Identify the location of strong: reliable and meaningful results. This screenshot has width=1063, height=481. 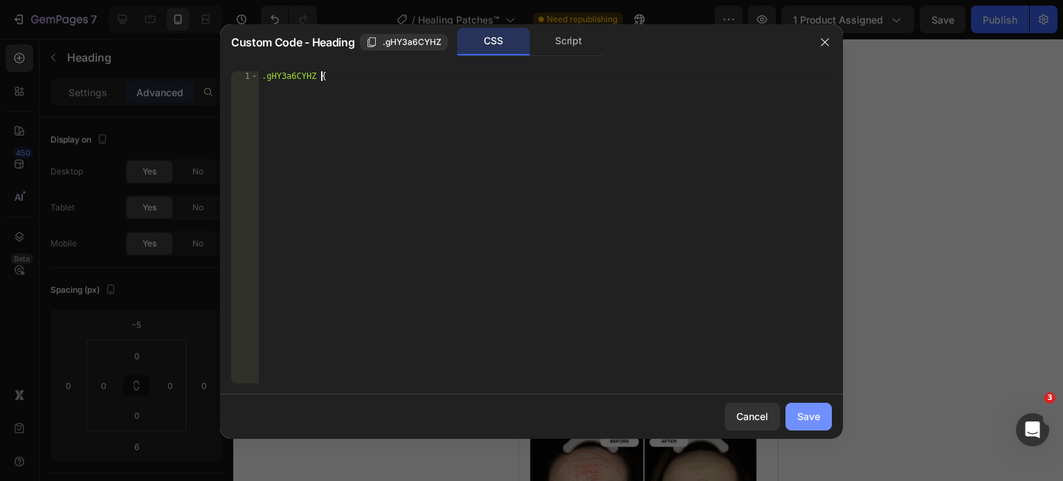
(143, 373).